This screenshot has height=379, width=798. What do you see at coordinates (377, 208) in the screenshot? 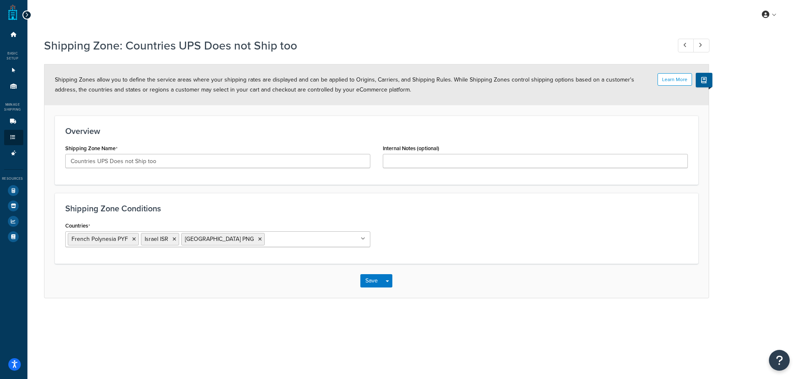
I see `h3: Shipping Zone Conditions` at bounding box center [377, 208].